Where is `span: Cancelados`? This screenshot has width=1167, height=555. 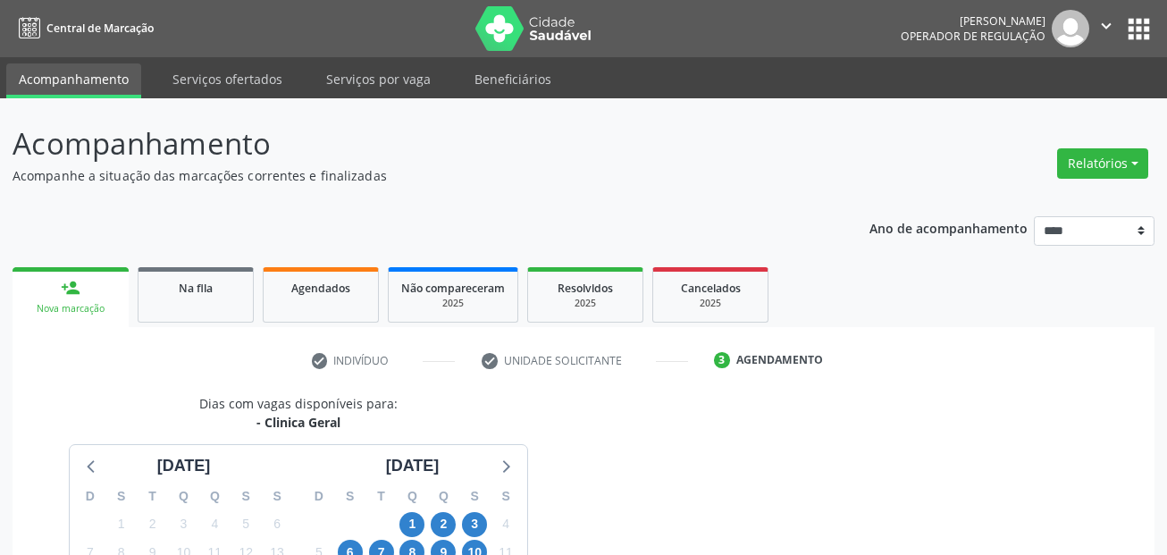
span: Cancelados is located at coordinates (711, 288).